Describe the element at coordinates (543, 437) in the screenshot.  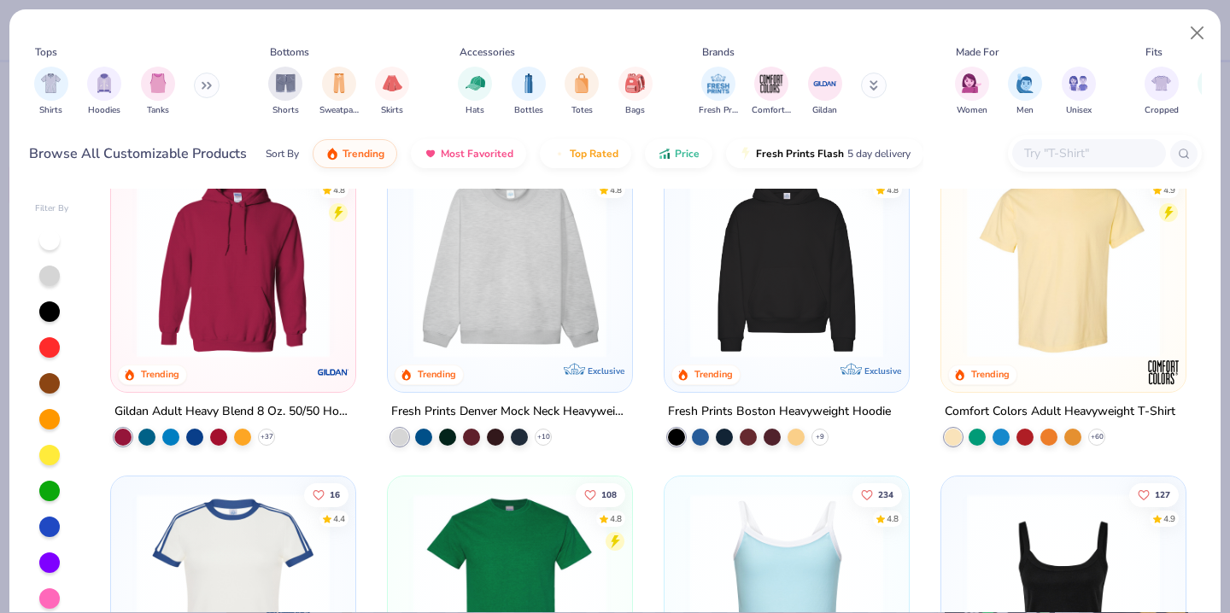
I see `span: + 10` at that location.